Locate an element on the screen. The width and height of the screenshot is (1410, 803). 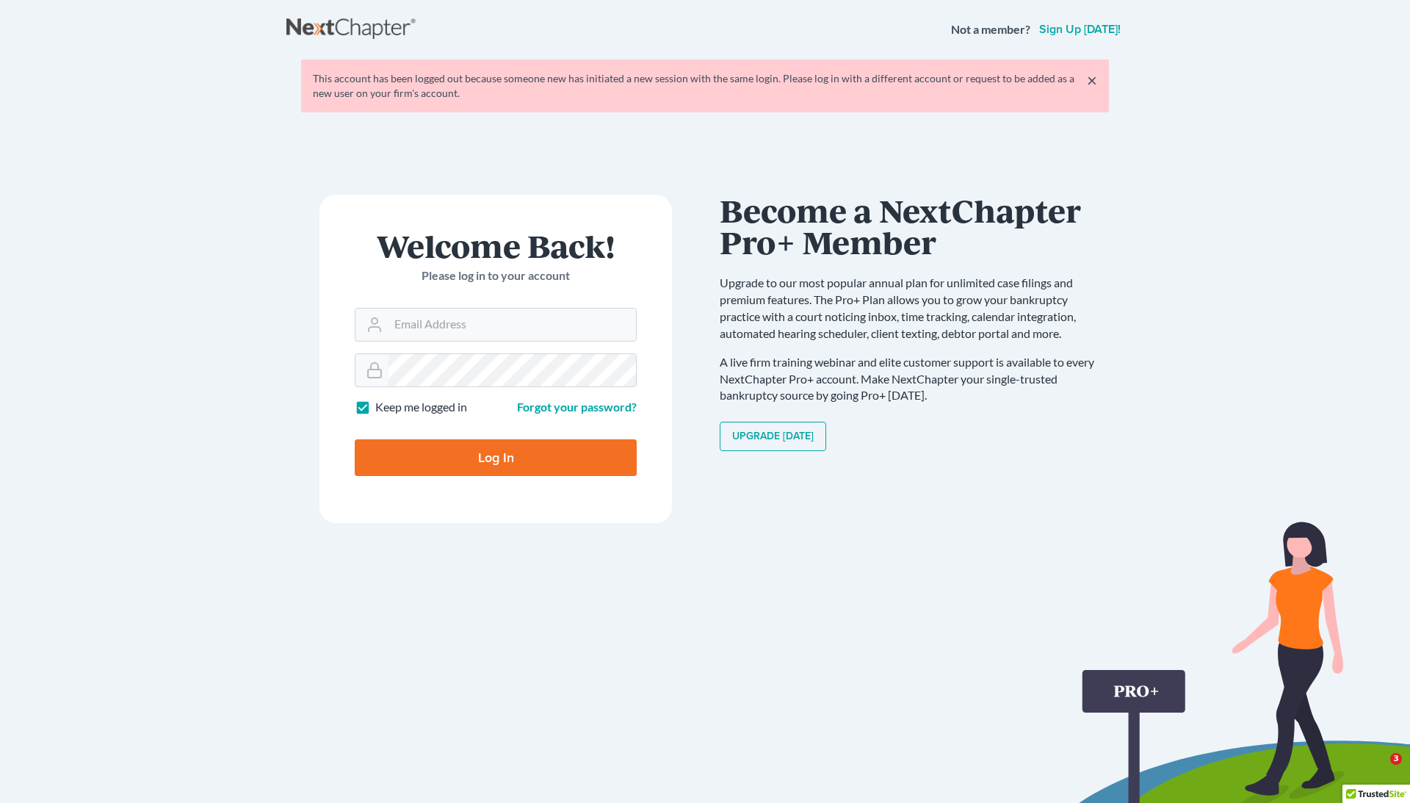
a: Forgot your password? is located at coordinates (576, 406).